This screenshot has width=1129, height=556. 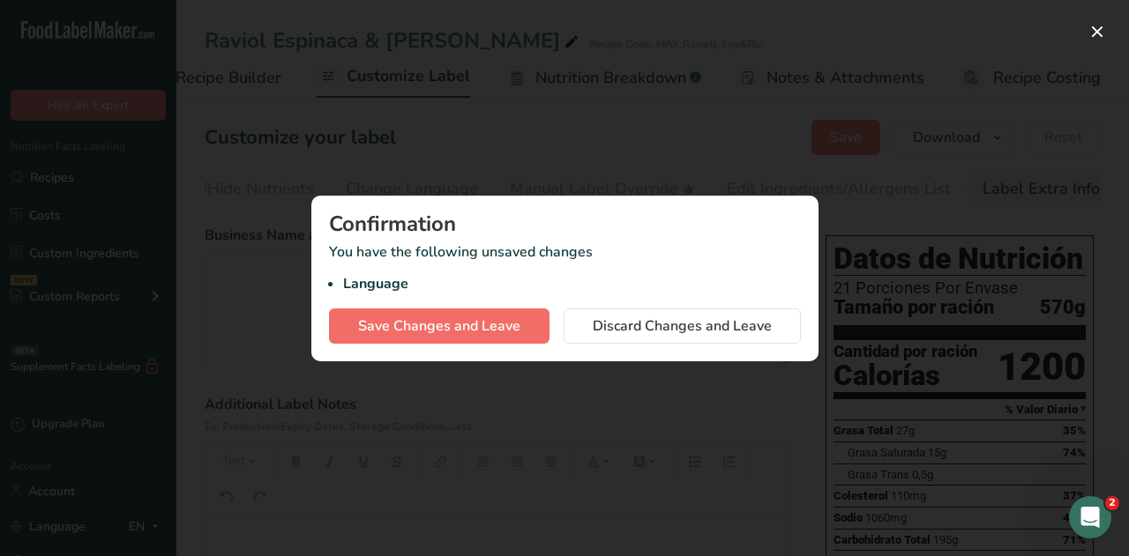 I want to click on button: Save Changes and Leave, so click(x=439, y=326).